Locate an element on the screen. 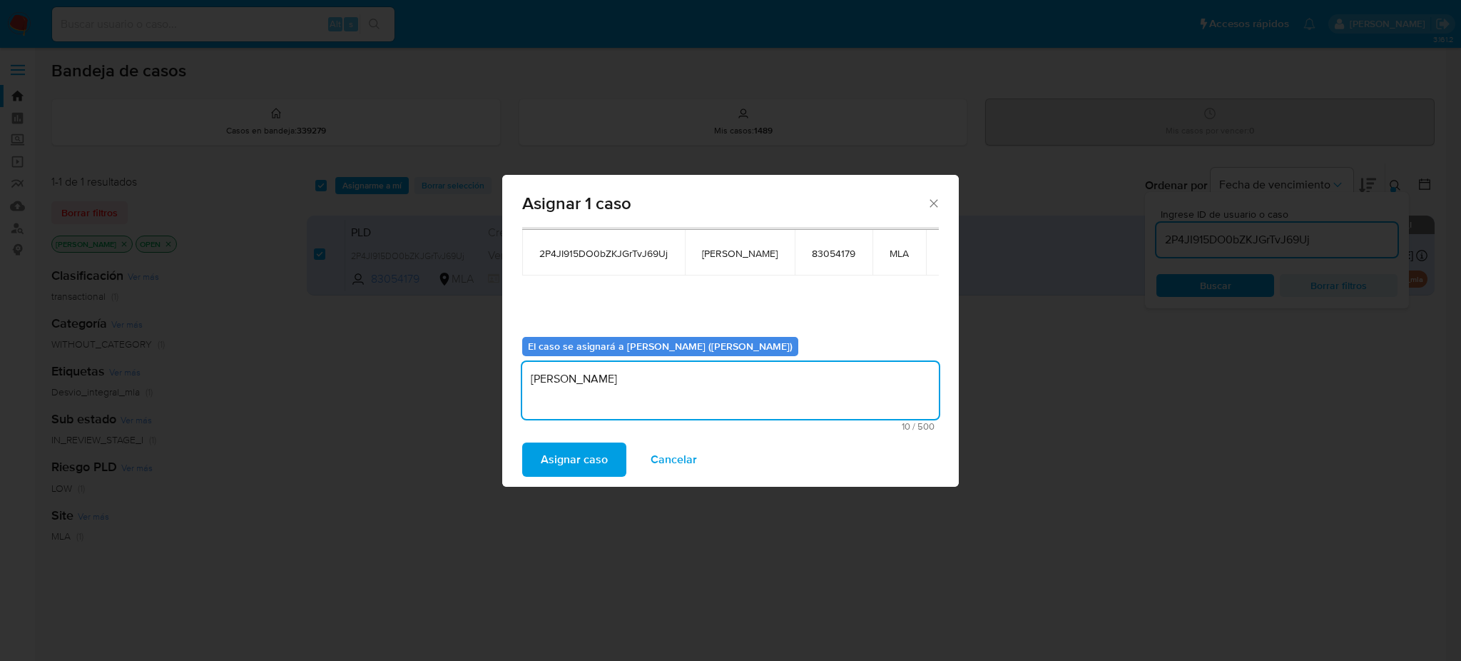 The image size is (1461, 661). button: Asignar caso is located at coordinates (574, 459).